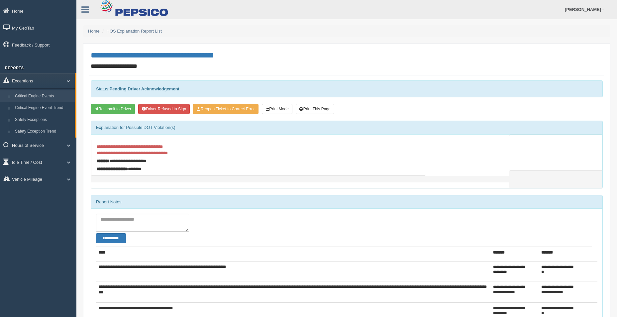 The image size is (617, 317). Describe the element at coordinates (43, 120) in the screenshot. I see `a: Safety Exceptions` at that location.